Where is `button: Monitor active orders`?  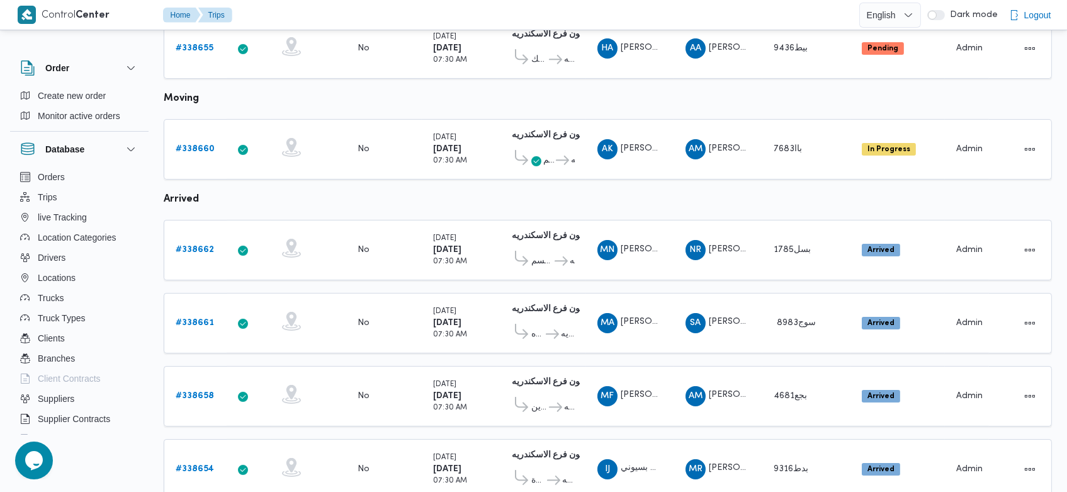 button: Monitor active orders is located at coordinates (79, 116).